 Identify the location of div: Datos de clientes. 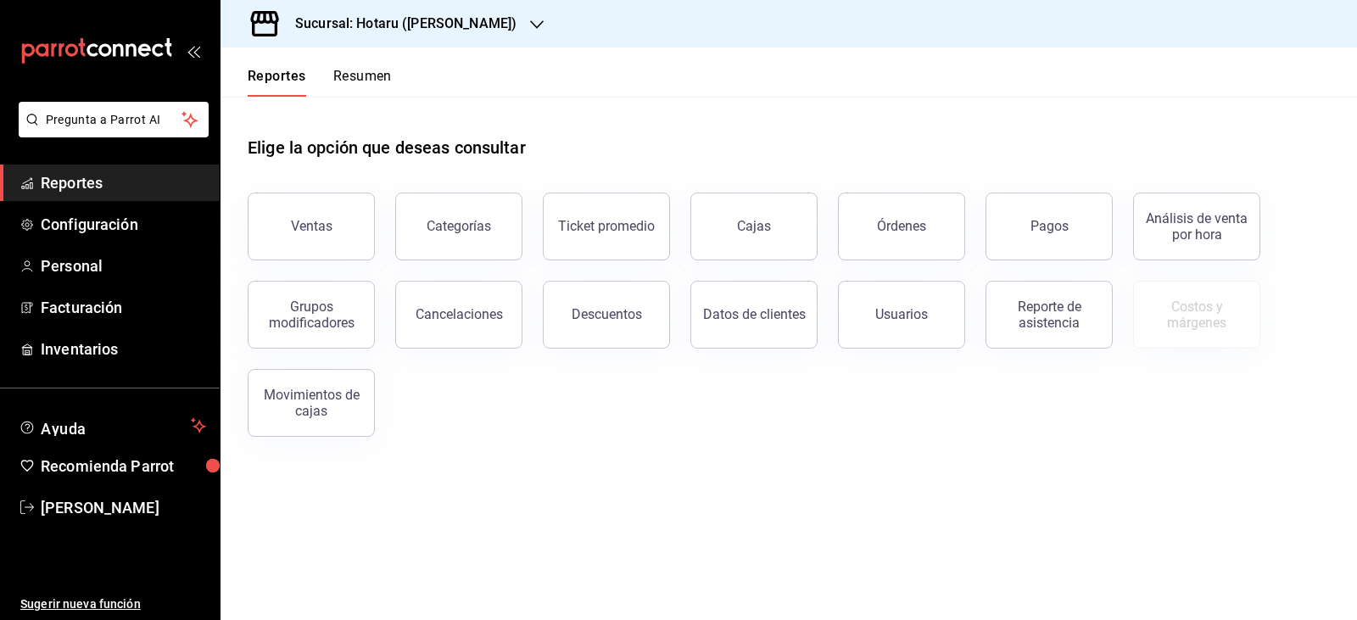
(754, 314).